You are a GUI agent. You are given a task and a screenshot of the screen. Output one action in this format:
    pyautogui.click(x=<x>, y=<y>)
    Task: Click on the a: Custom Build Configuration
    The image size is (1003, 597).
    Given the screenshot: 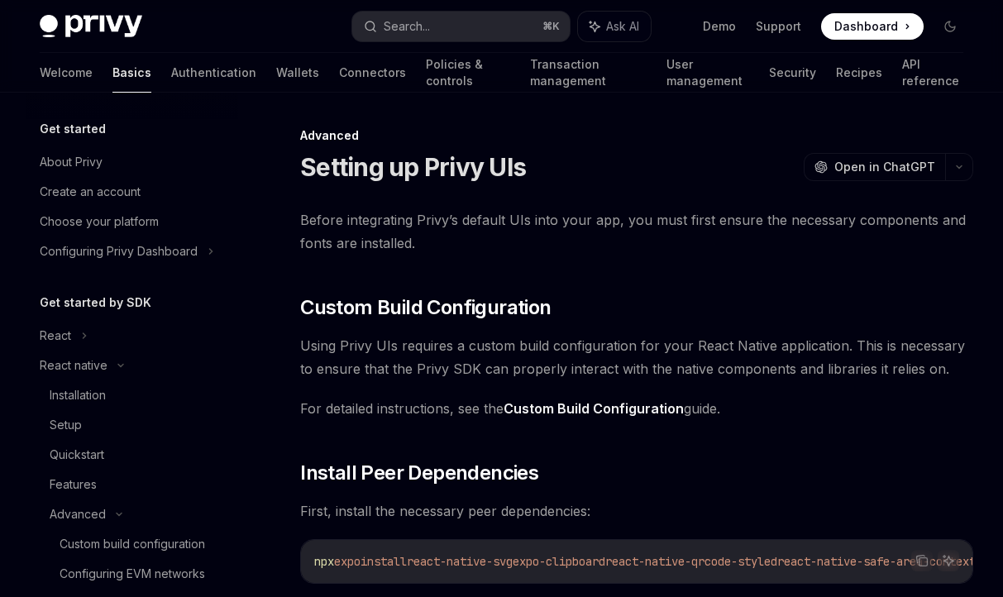 What is the action you would take?
    pyautogui.click(x=593, y=408)
    